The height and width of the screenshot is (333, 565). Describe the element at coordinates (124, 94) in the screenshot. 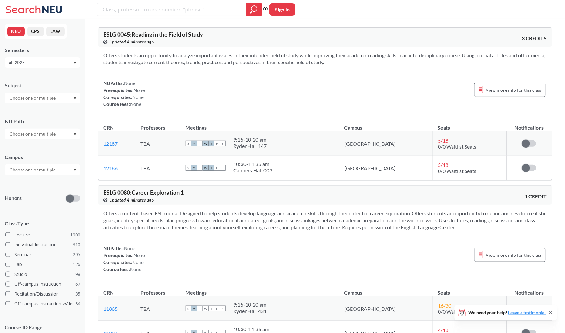

I see `div: NUPaths: Prerequisites: Corequisites: Course fees:` at that location.